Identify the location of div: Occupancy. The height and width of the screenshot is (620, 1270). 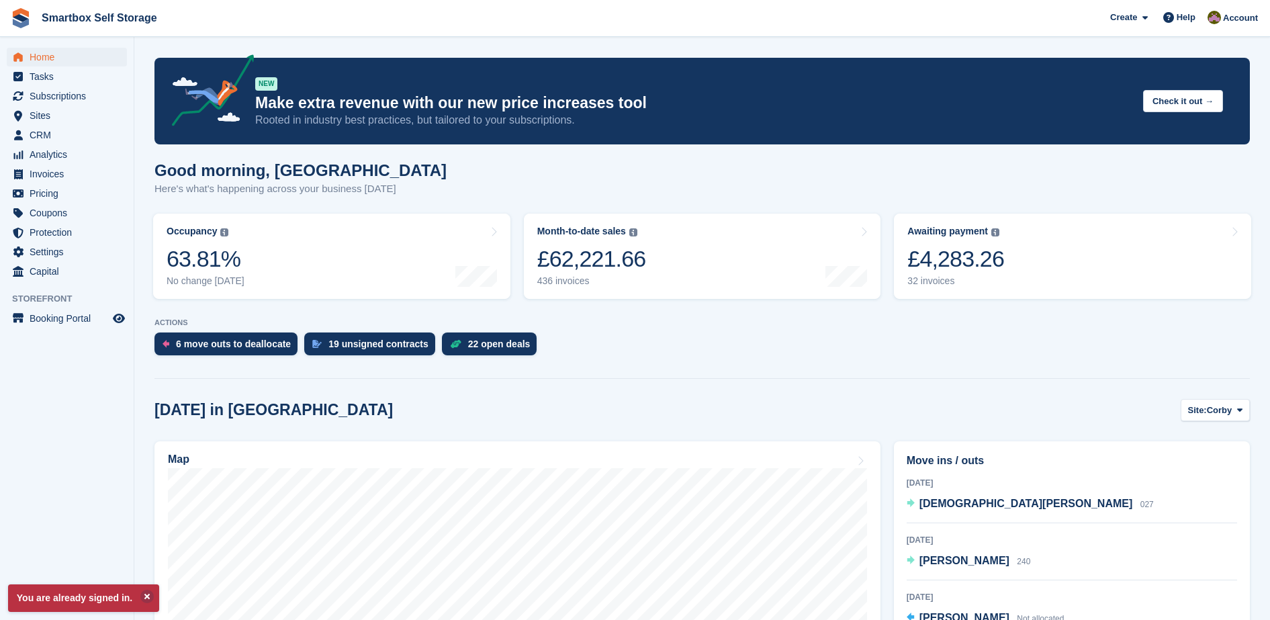
(191, 231).